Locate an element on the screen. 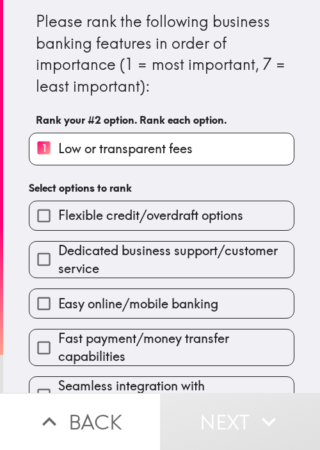 The width and height of the screenshot is (320, 450). button: Dedicated business support/customer service is located at coordinates (161, 259).